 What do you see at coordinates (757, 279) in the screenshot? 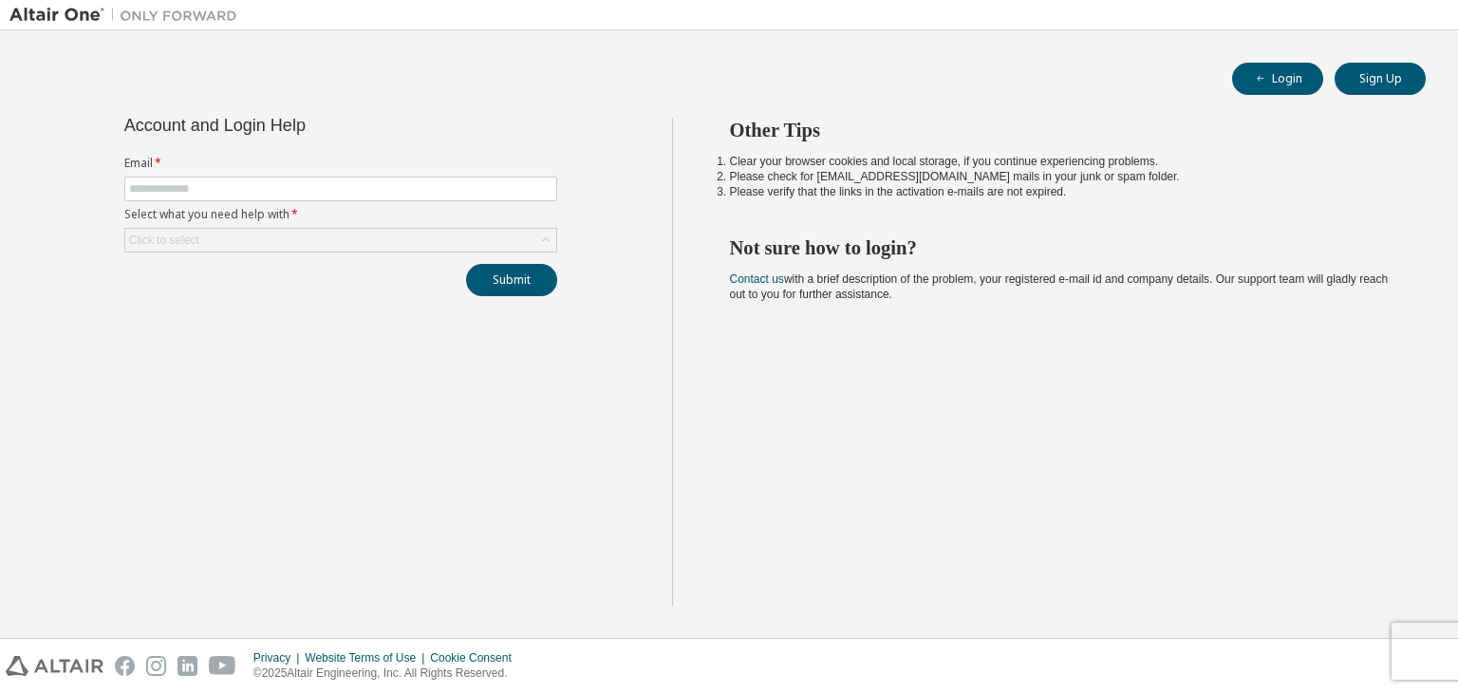
I see `a: Contact us` at bounding box center [757, 279].